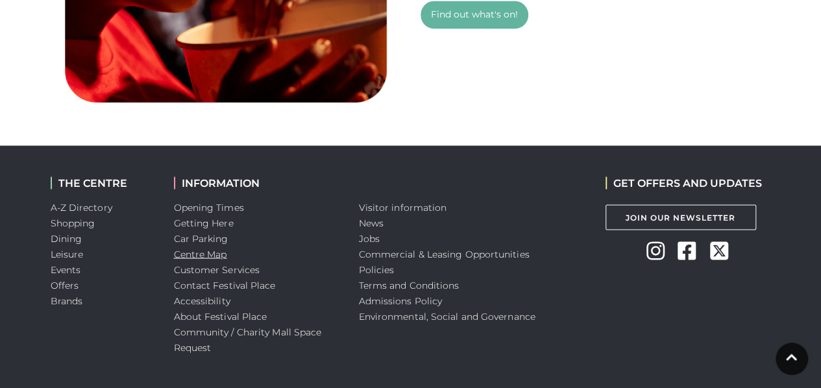 Image resolution: width=821 pixels, height=388 pixels. Describe the element at coordinates (681, 217) in the screenshot. I see `a: Join Our Newsletter` at that location.